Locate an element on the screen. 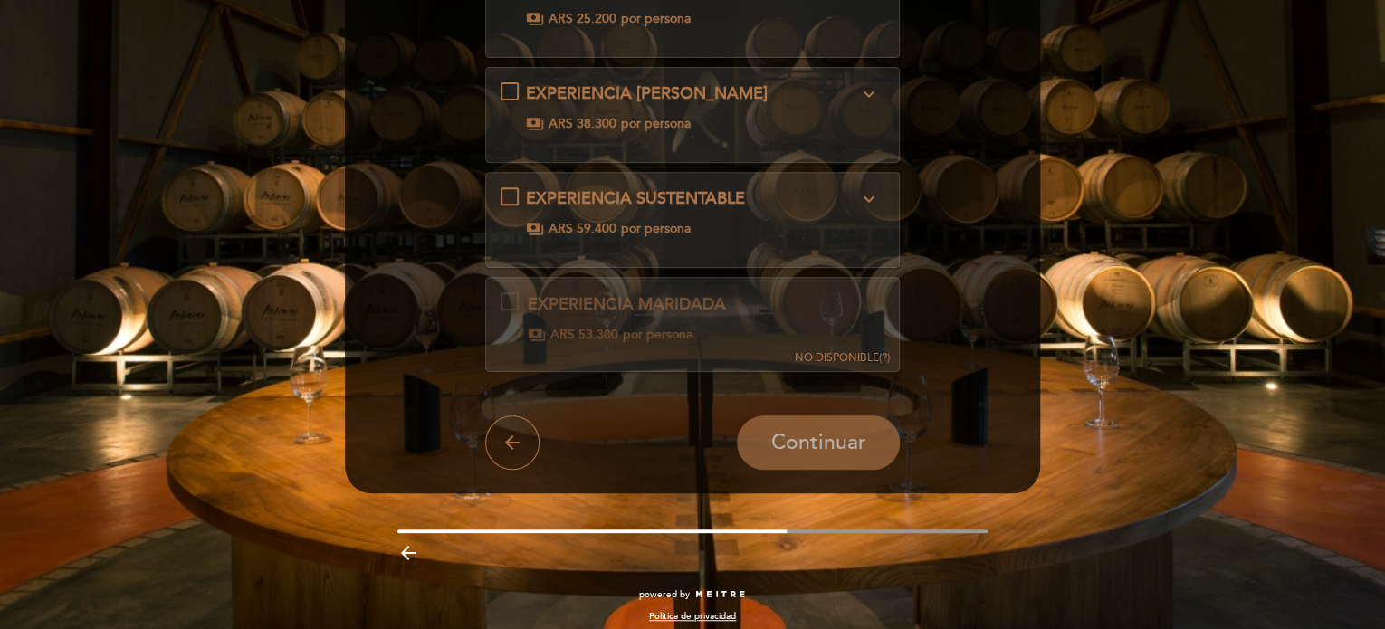 Image resolution: width=1385 pixels, height=629 pixels. span: Continuar is located at coordinates (818, 443).